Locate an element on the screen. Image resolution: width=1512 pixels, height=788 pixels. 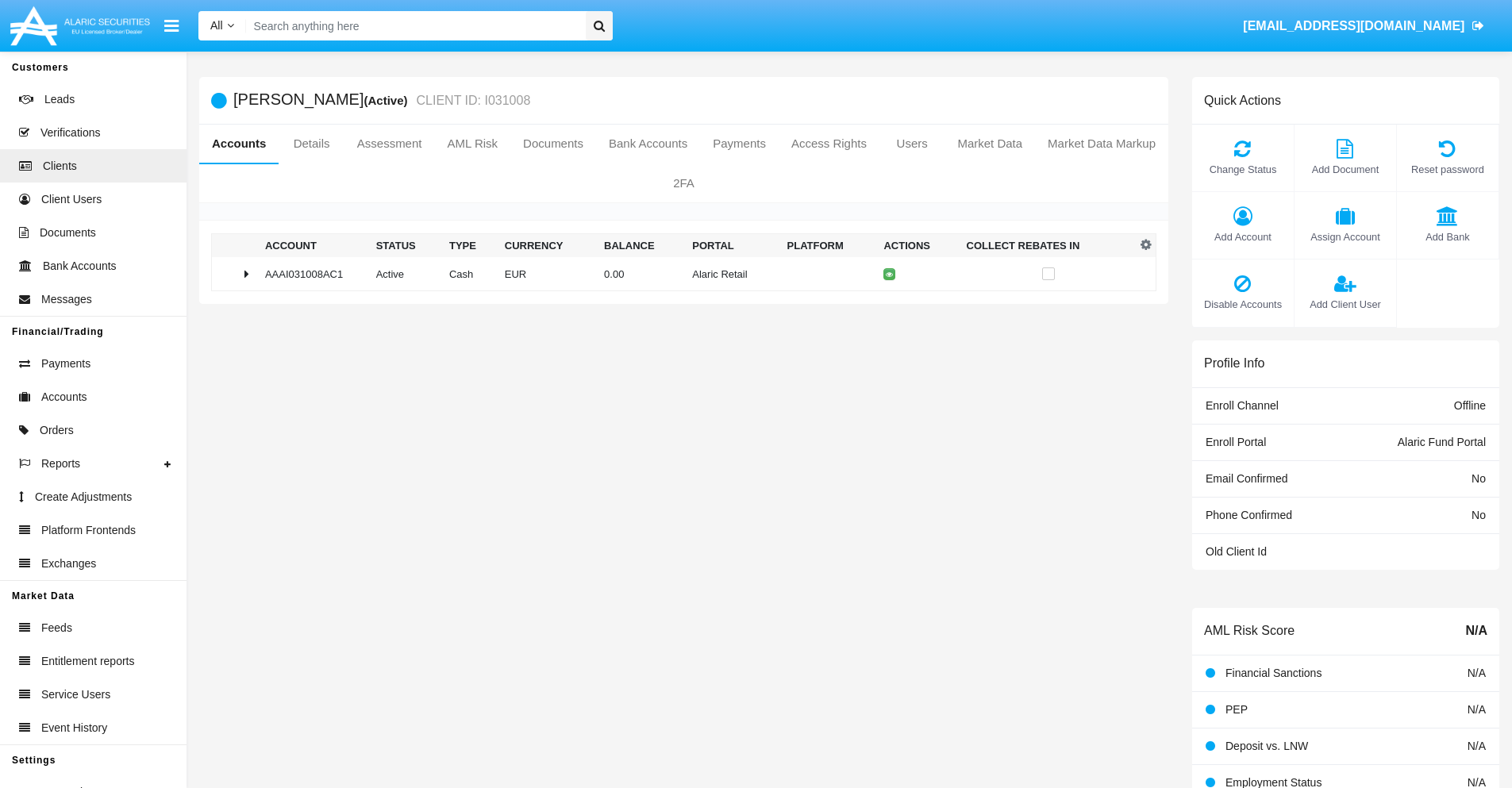
span: Add Document is located at coordinates (1346, 169).